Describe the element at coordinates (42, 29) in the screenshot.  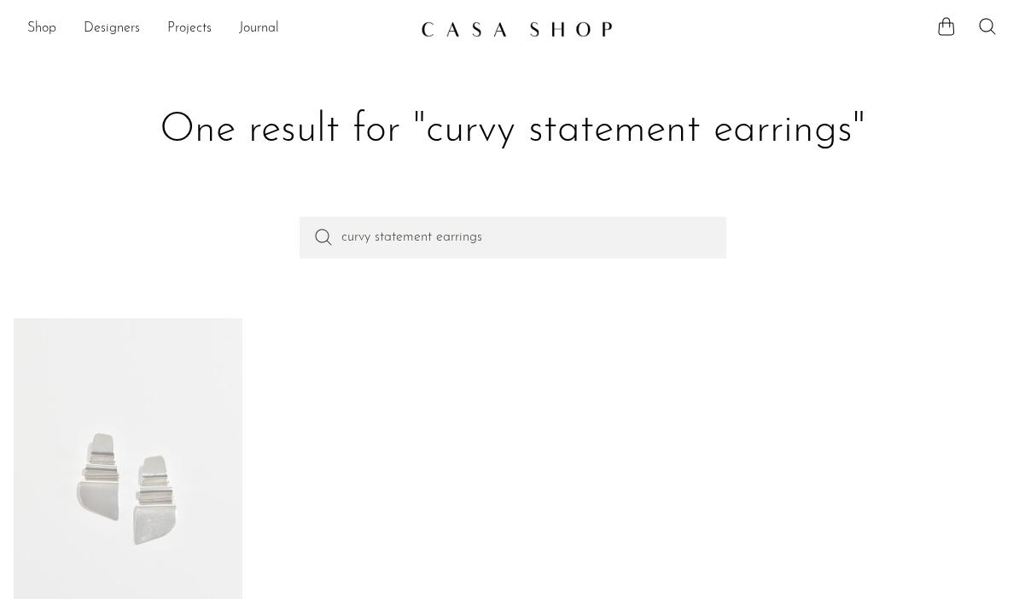
I see `a: Shop` at that location.